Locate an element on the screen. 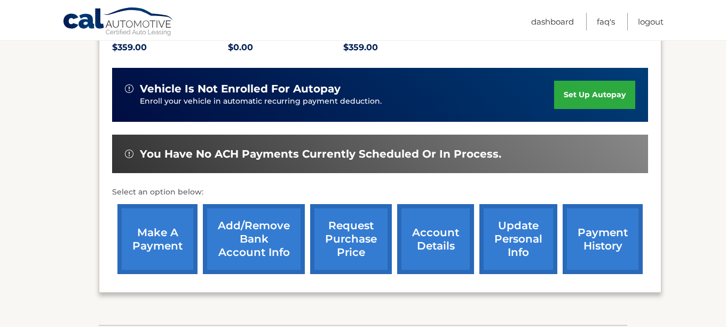 This screenshot has height=327, width=726. p: Select an option below: is located at coordinates (380, 192).